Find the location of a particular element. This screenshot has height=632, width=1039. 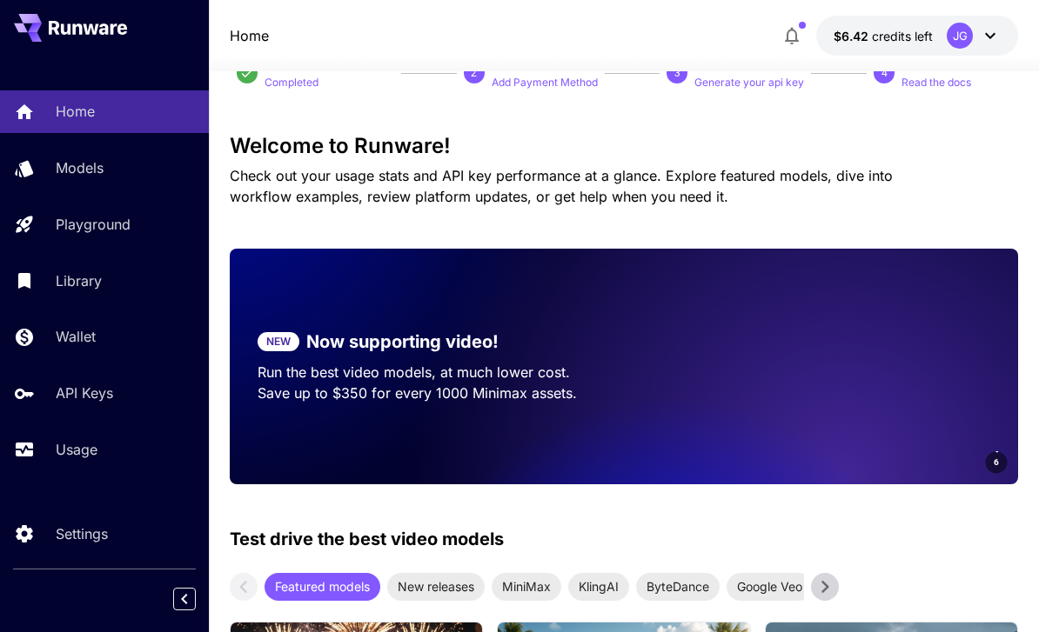

span: Check out your usage stats and API key performance at a glance. Explore featured models, dive int... is located at coordinates (561, 186).